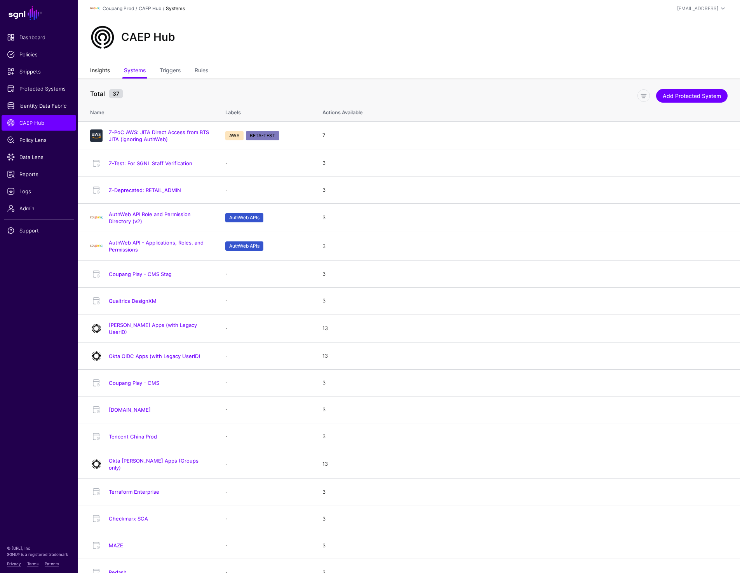 This screenshot has width=740, height=573. Describe the element at coordinates (234, 136) in the screenshot. I see `span: AWS` at that location.